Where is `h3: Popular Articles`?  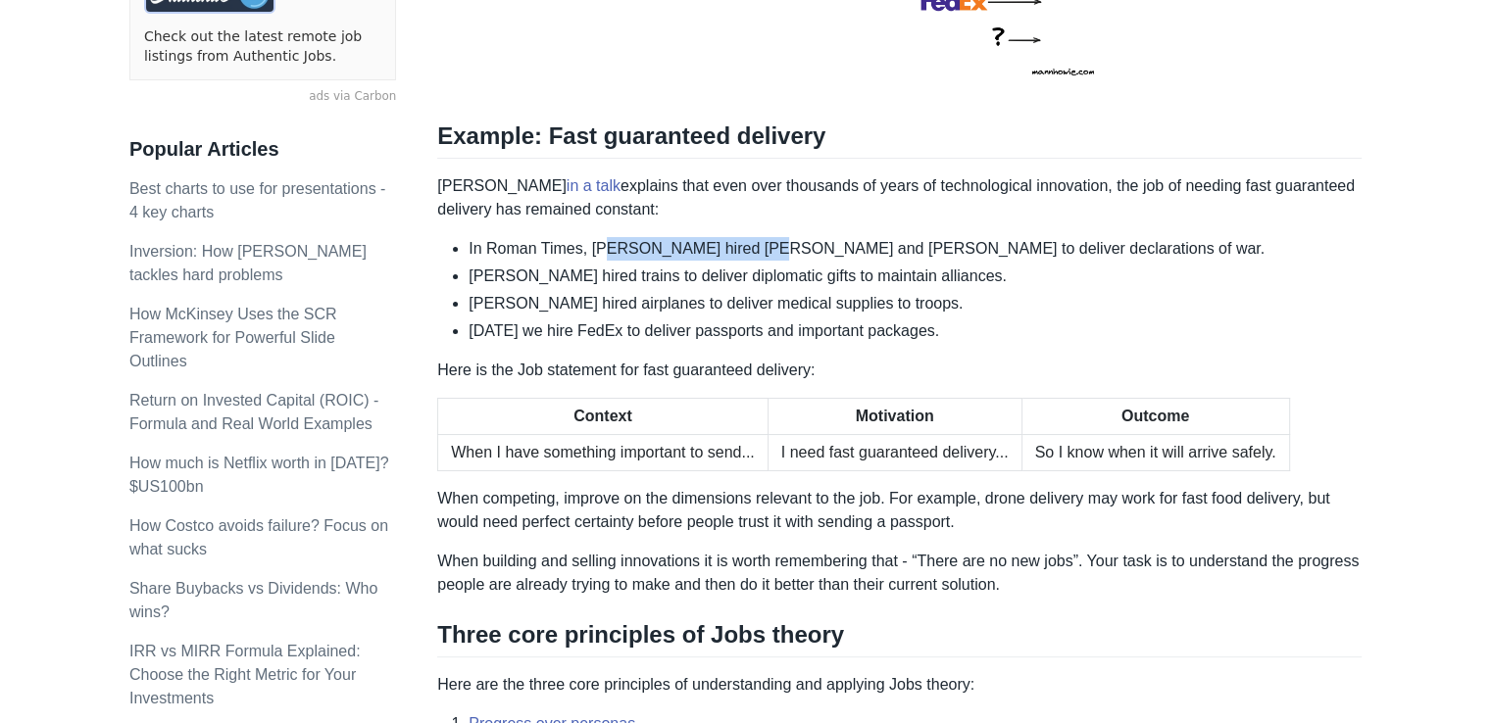 h3: Popular Articles is located at coordinates (263, 149).